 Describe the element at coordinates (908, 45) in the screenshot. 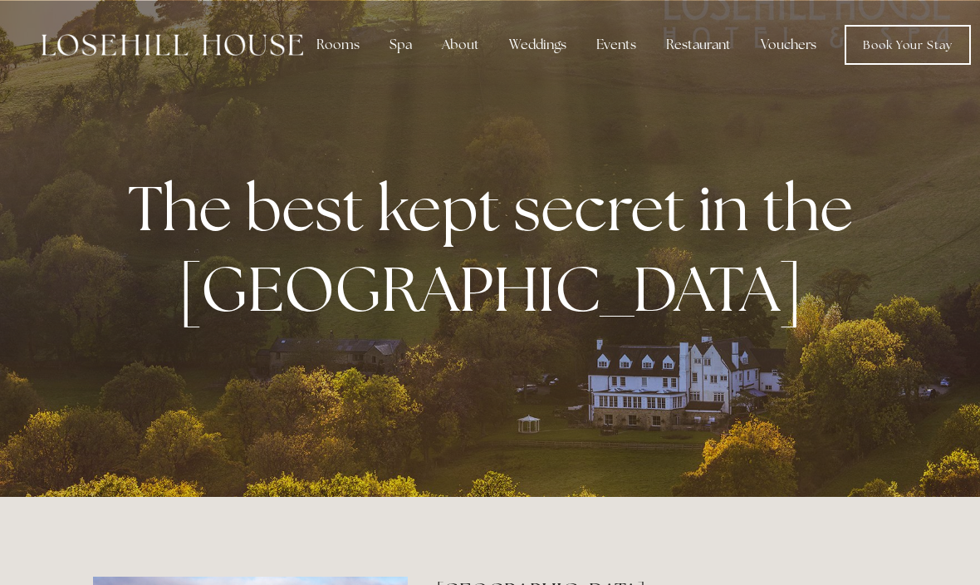

I see `a: Book Your Stay` at that location.